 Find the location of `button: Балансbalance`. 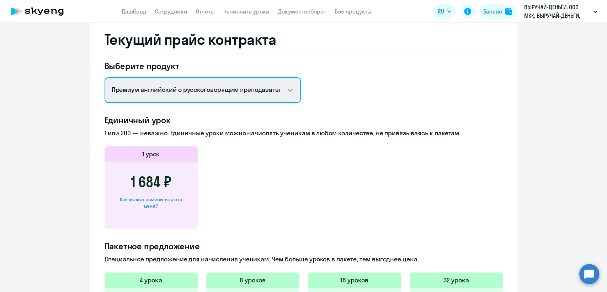

button: Балансbalance is located at coordinates (498, 11).